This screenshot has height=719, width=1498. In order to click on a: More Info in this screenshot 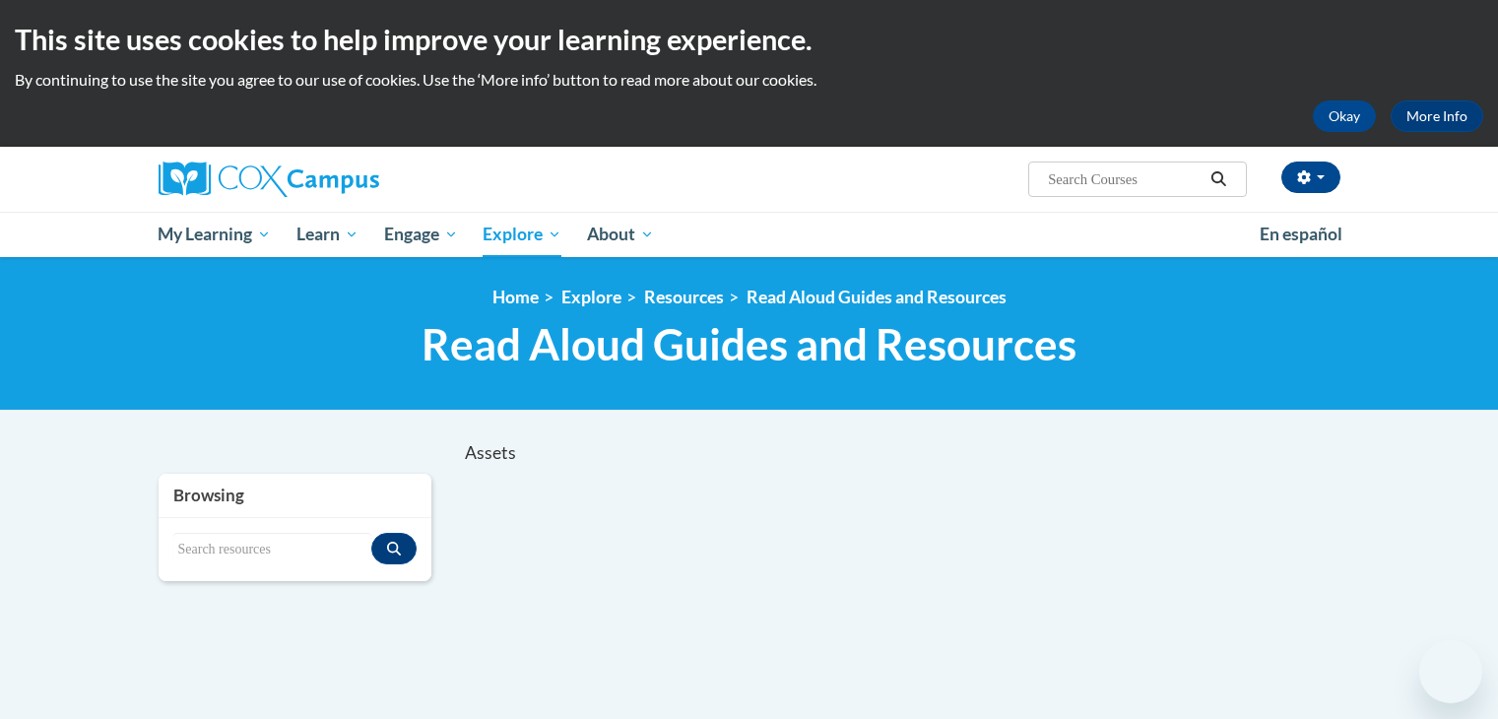, I will do `click(1437, 116)`.